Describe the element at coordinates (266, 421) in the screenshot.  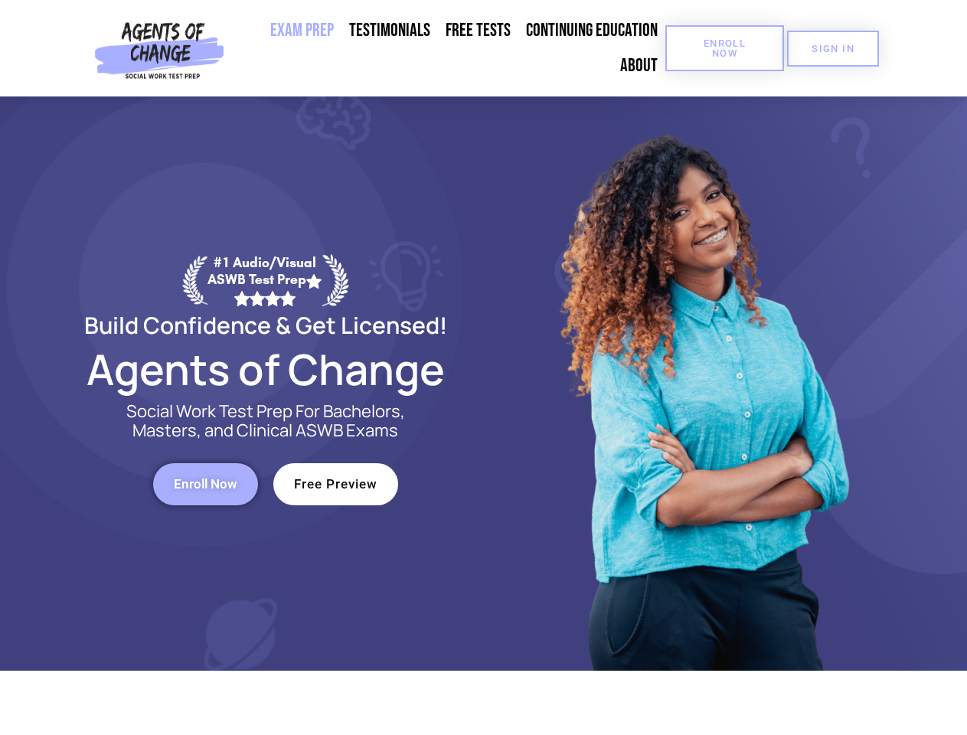
I see `p: Social Work Test Prep For Bachelors, Masters, and Clinical ASWB Exams` at that location.